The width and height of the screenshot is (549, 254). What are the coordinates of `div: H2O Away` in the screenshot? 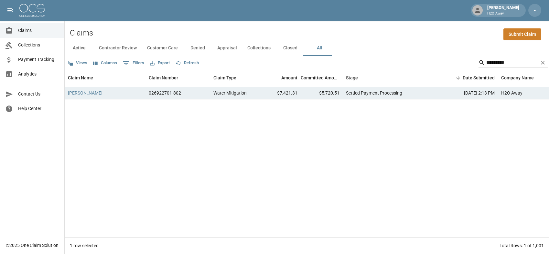 It's located at (512, 93).